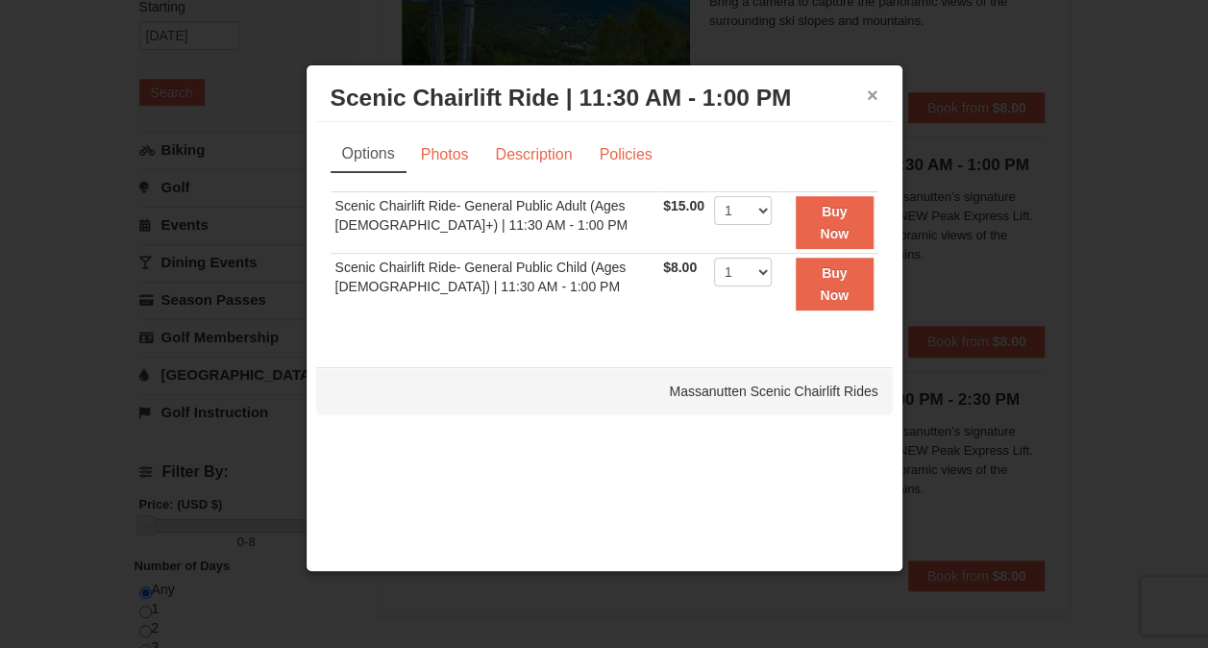 The height and width of the screenshot is (648, 1208). What do you see at coordinates (604, 391) in the screenshot?
I see `div: Massanutten Scenic Chairlift Rides` at bounding box center [604, 391].